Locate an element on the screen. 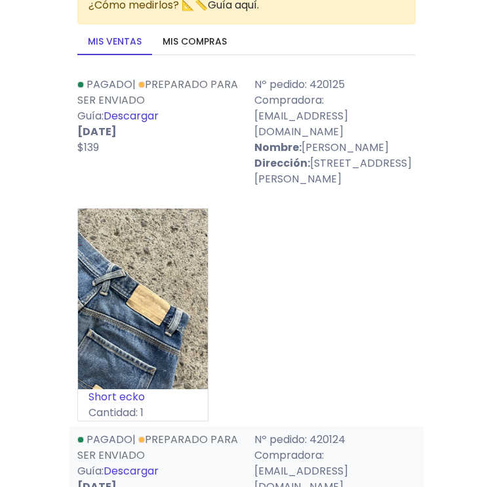 Image resolution: width=493 pixels, height=487 pixels. strong: Dirección: is located at coordinates (282, 163).